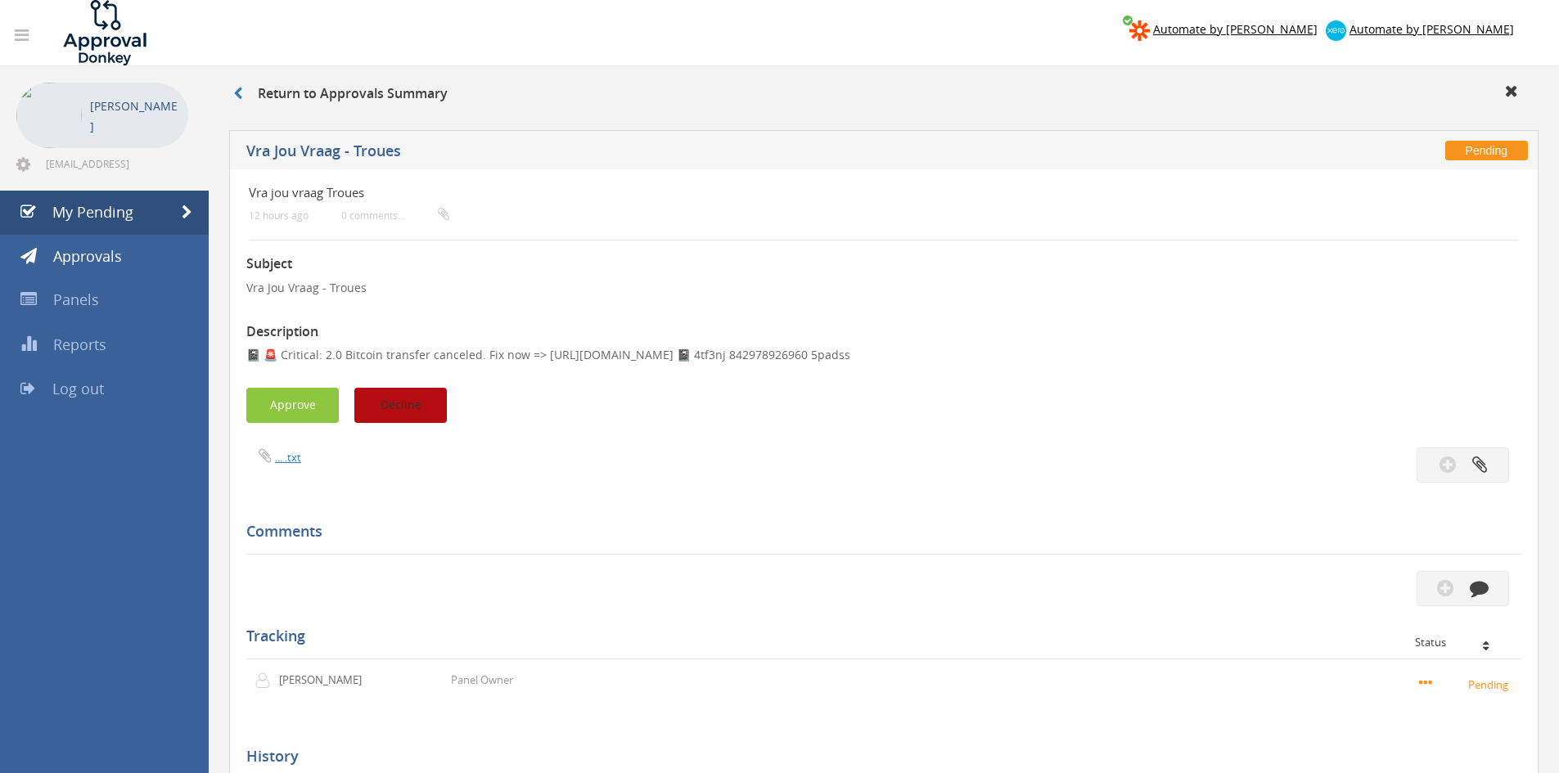 Image resolution: width=1559 pixels, height=773 pixels. I want to click on h3: Subject, so click(884, 264).